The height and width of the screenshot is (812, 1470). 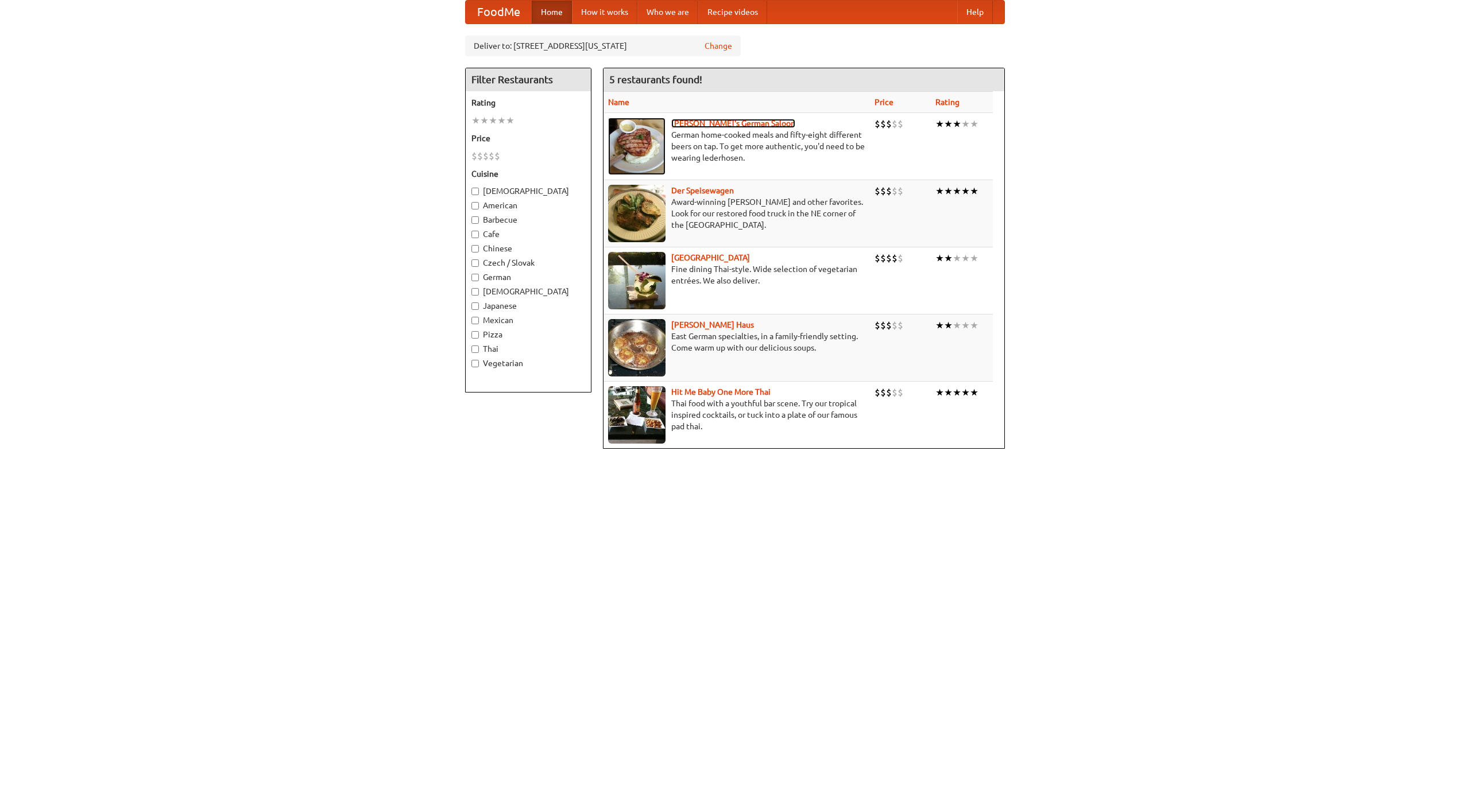 I want to click on h5: Price, so click(x=528, y=138).